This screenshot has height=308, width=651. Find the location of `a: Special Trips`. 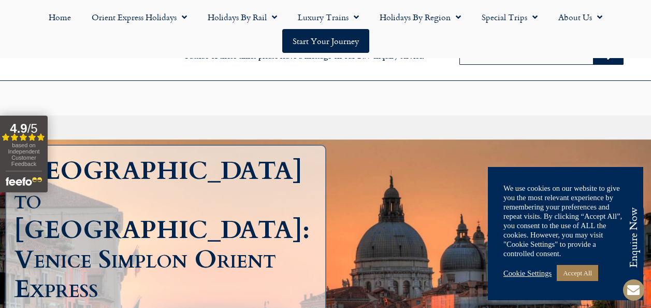

a: Special Trips is located at coordinates (510, 17).